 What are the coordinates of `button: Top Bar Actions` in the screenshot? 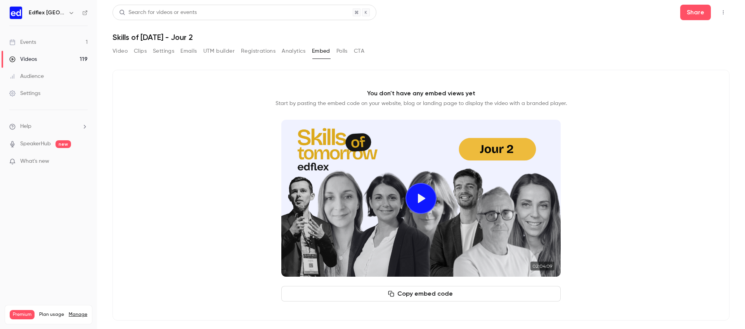 It's located at (723, 12).